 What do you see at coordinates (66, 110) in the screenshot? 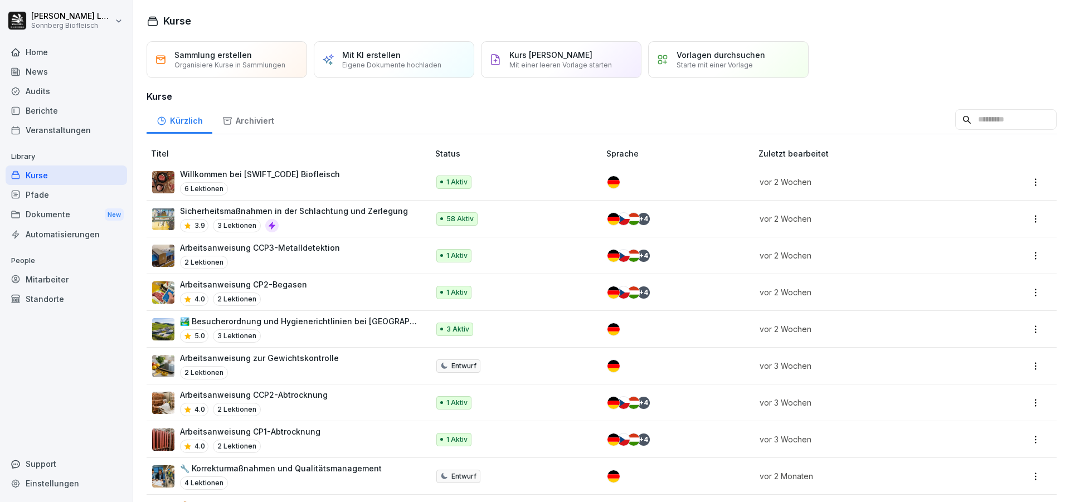
I see `a: Berichte` at bounding box center [66, 110].